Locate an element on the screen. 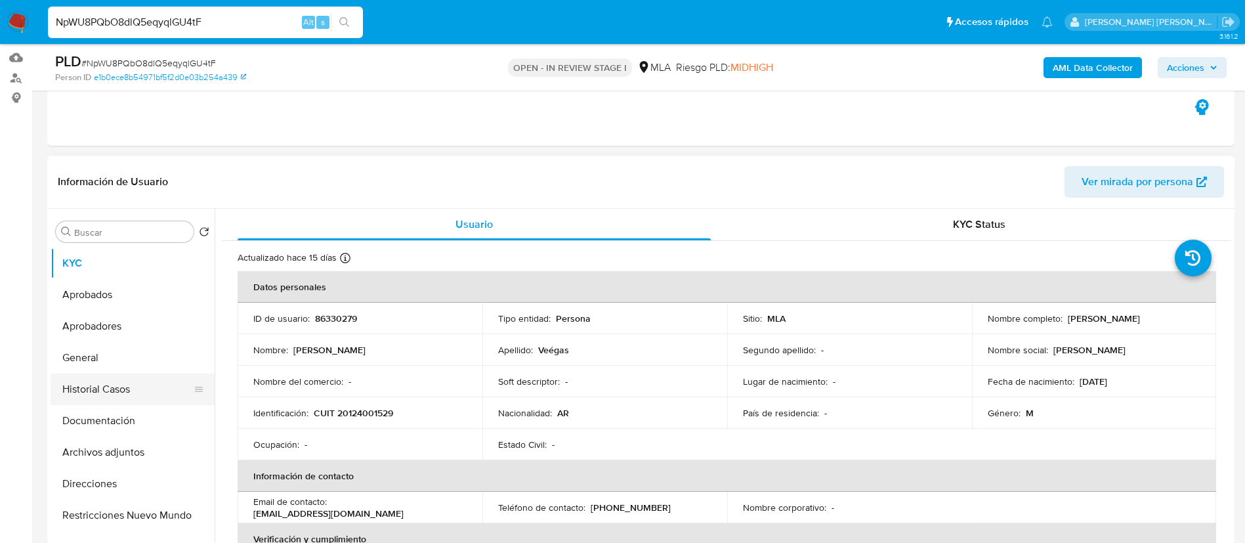 The image size is (1245, 543). input: Buscar is located at coordinates (131, 232).